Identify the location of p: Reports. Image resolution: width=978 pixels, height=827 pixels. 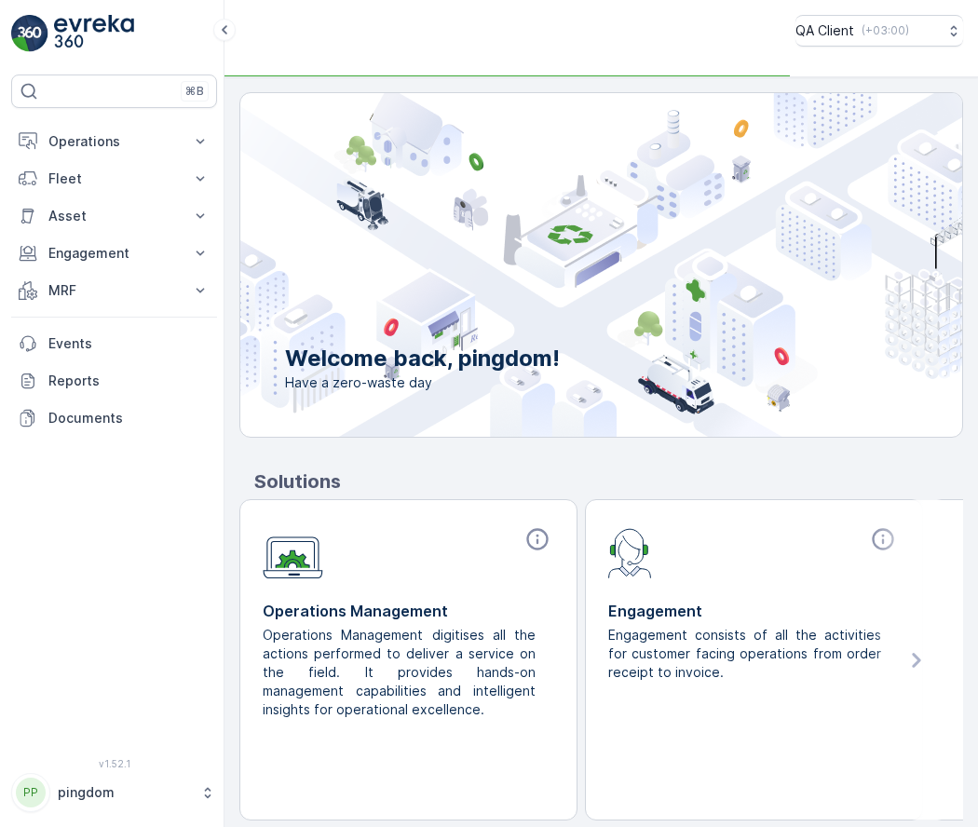
(129, 381).